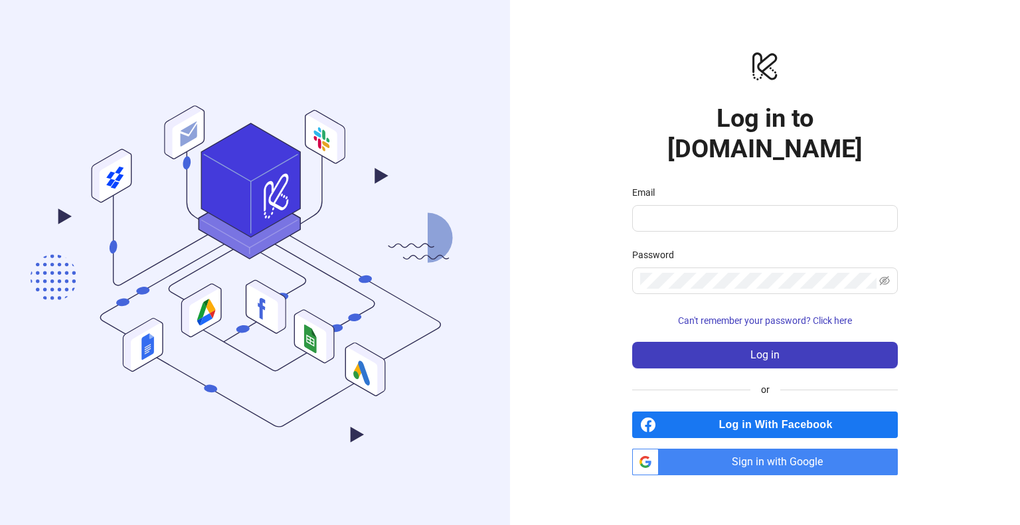 The width and height of the screenshot is (1020, 525). I want to click on button: Log in, so click(765, 355).